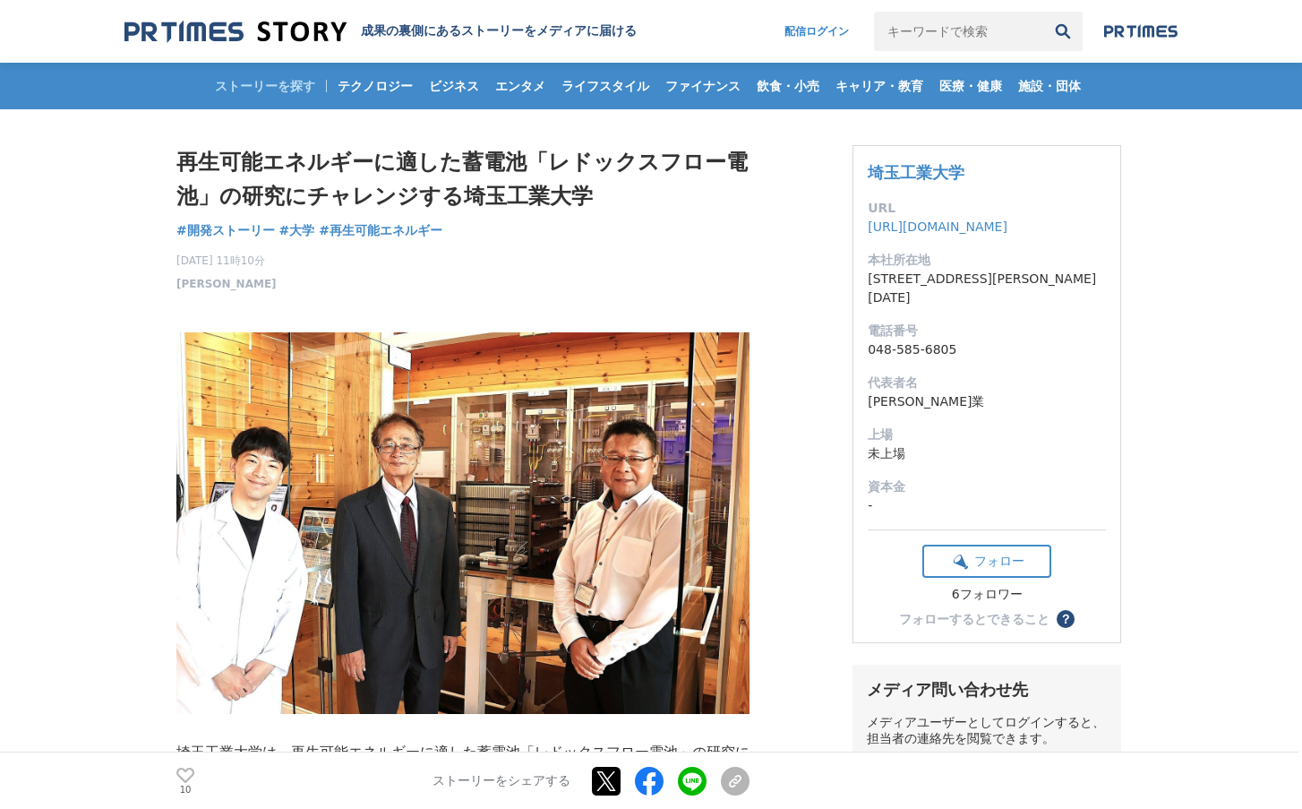  Describe the element at coordinates (297, 230) in the screenshot. I see `a: #大学` at that location.